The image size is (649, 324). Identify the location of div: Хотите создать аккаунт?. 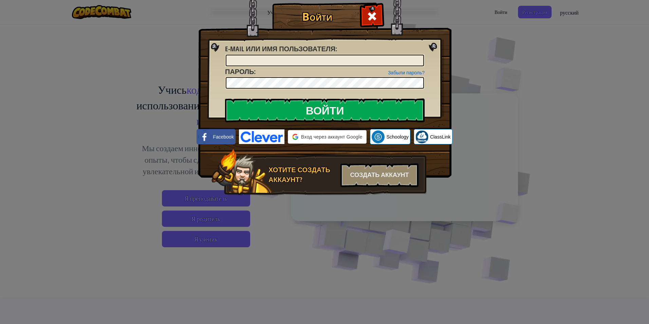
(302, 174).